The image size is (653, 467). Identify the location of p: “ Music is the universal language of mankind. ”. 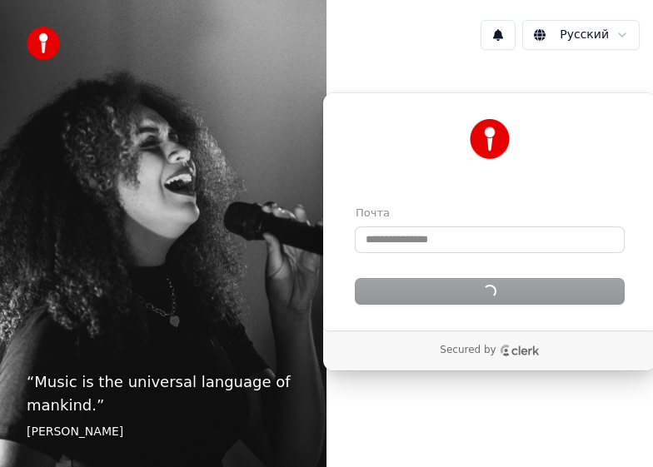
(163, 394).